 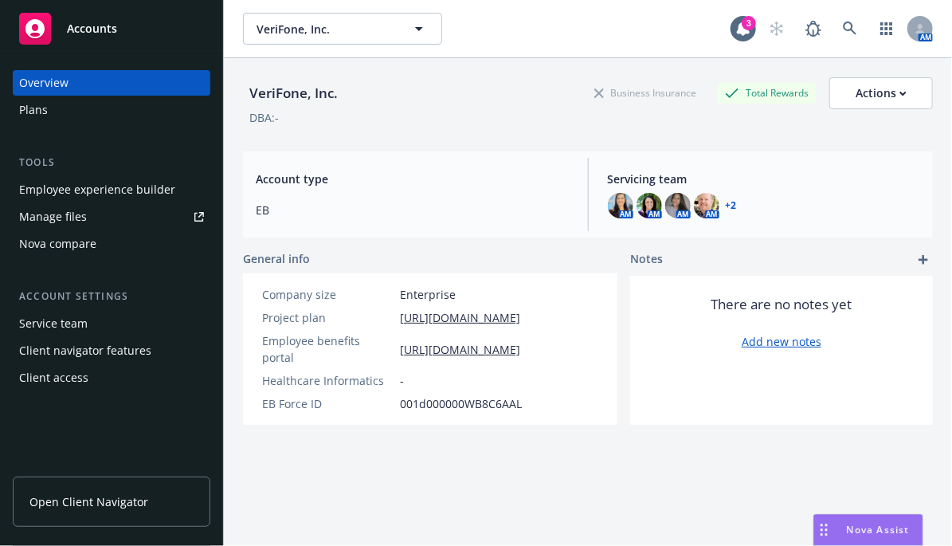 I want to click on div: Project plan, so click(x=327, y=317).